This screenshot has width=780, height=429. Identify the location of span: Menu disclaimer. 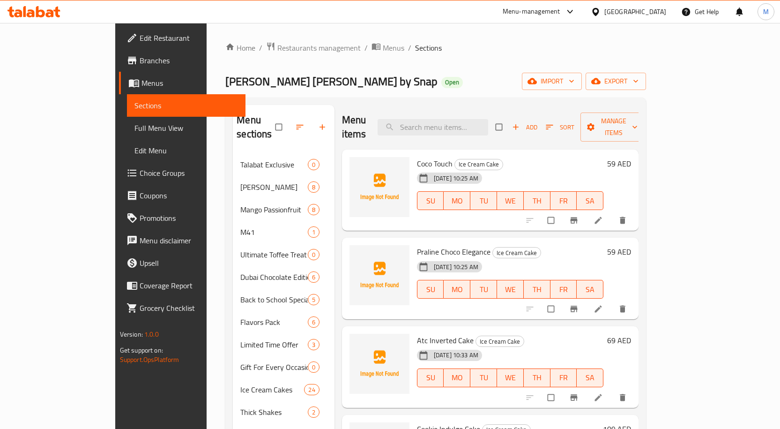
(189, 240).